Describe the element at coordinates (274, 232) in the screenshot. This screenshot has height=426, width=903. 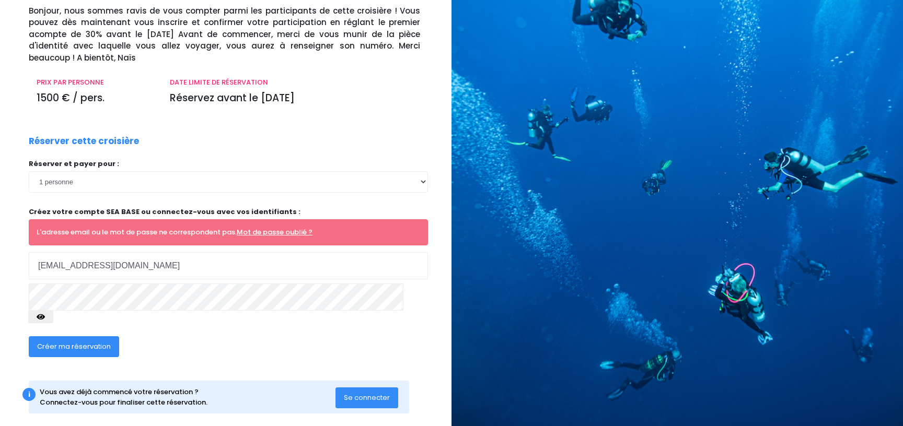
I see `a: Mot de passe oublié ?` at that location.